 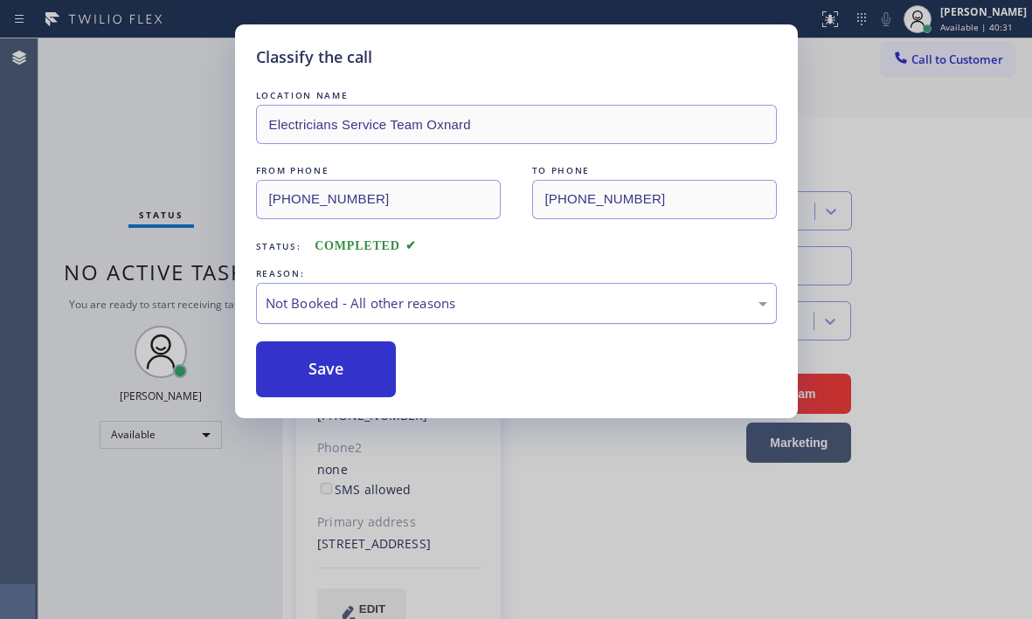 I want to click on div: Not Booked - All other reasons, so click(x=516, y=303).